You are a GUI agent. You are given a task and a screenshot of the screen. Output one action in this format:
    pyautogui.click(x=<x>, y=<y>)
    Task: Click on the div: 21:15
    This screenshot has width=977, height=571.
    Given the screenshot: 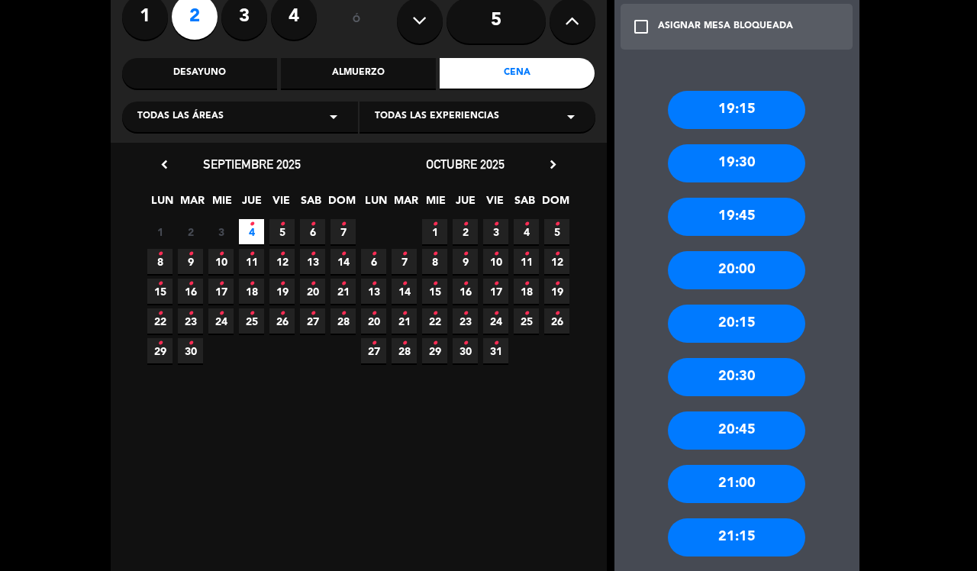 What is the action you would take?
    pyautogui.click(x=737, y=537)
    